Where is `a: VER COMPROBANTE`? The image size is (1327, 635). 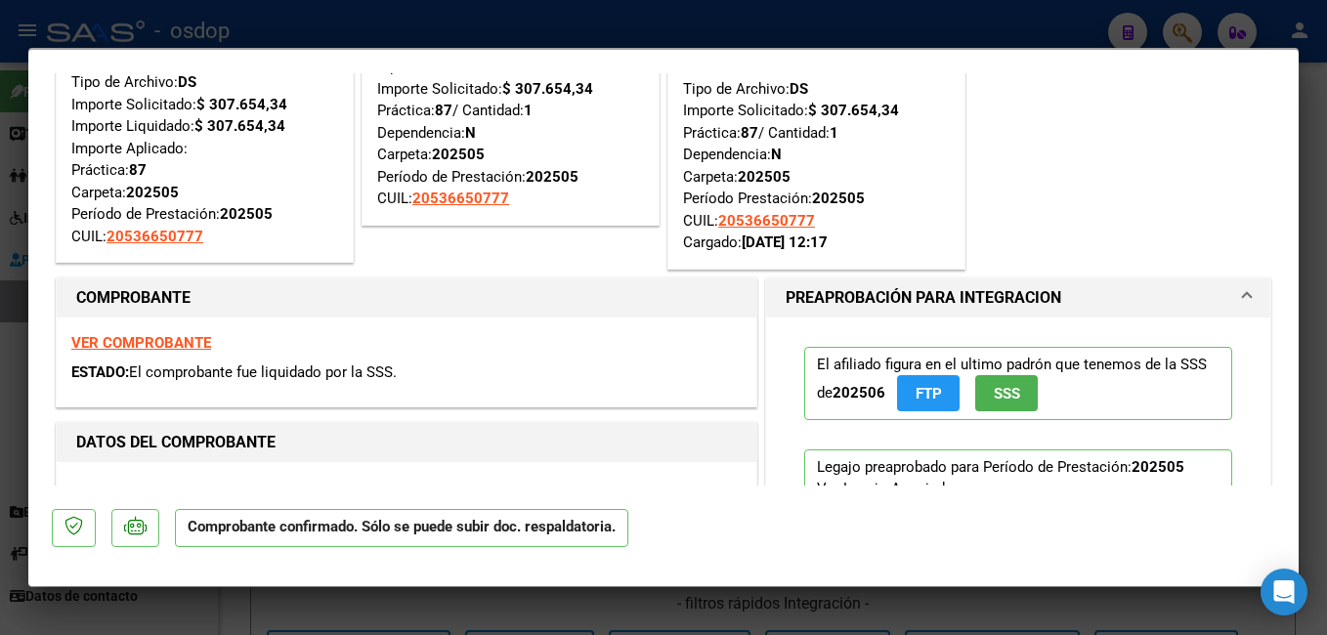 a: VER COMPROBANTE is located at coordinates (141, 343).